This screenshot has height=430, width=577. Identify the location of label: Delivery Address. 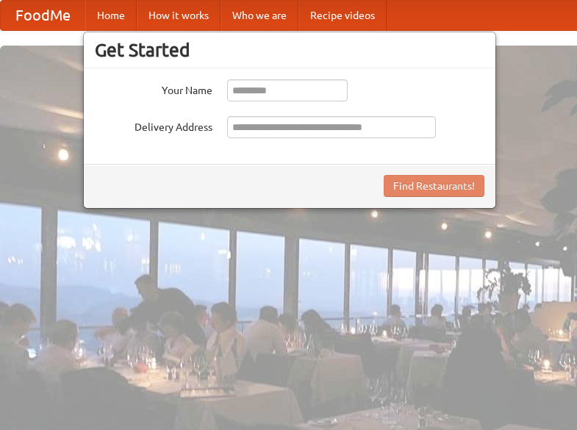
(154, 125).